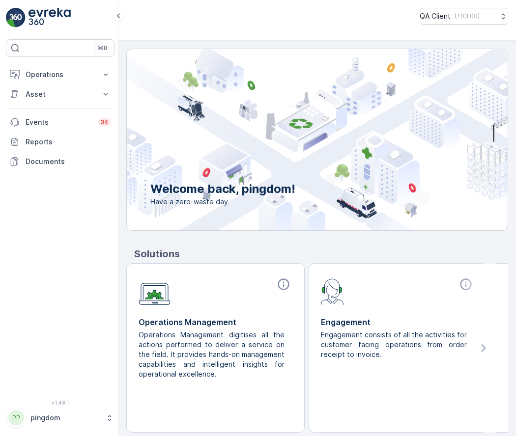 The height and width of the screenshot is (436, 516). What do you see at coordinates (68, 162) in the screenshot?
I see `p: Documents` at bounding box center [68, 162].